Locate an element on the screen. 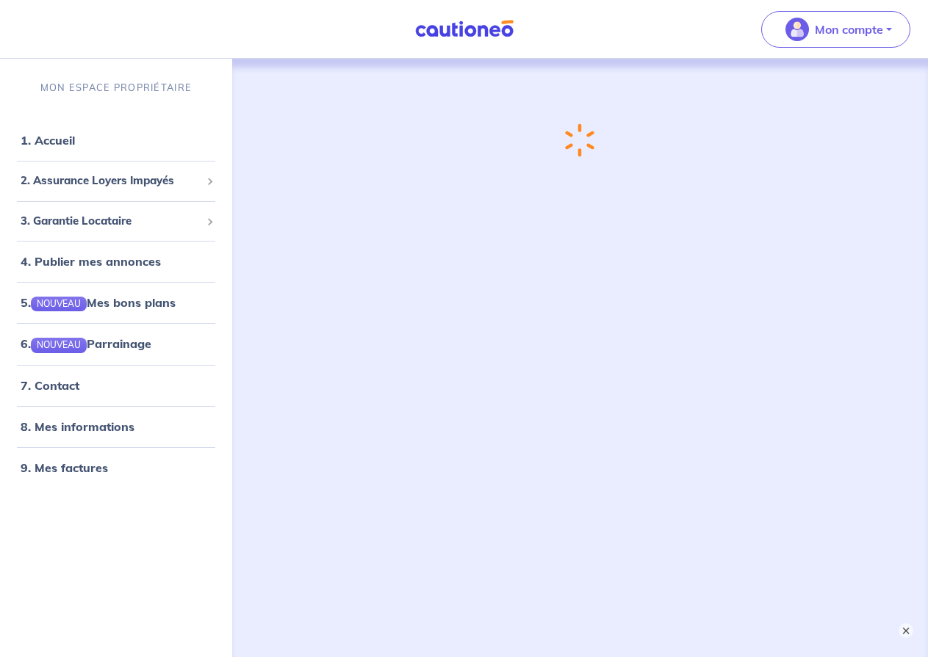 This screenshot has width=928, height=660. div: 3. Garantie Locataire is located at coordinates (116, 221).